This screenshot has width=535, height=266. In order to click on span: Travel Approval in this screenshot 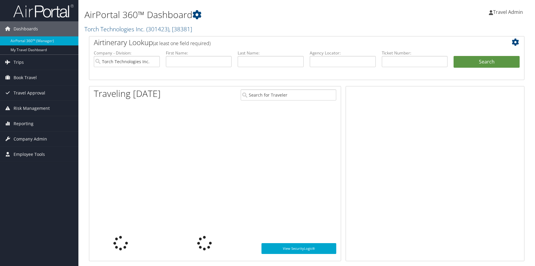, I will do `click(29, 93)`.